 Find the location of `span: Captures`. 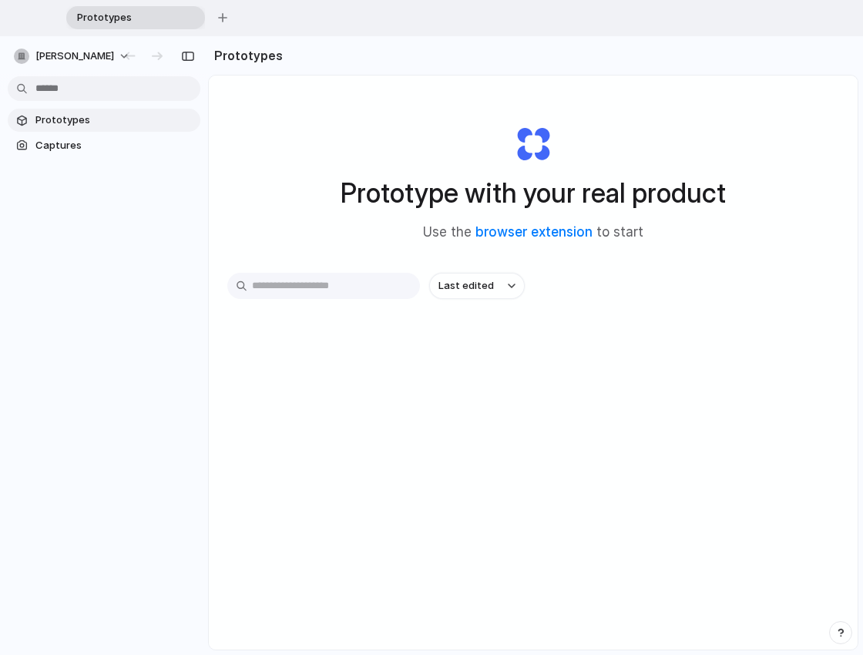

span: Captures is located at coordinates (115, 146).